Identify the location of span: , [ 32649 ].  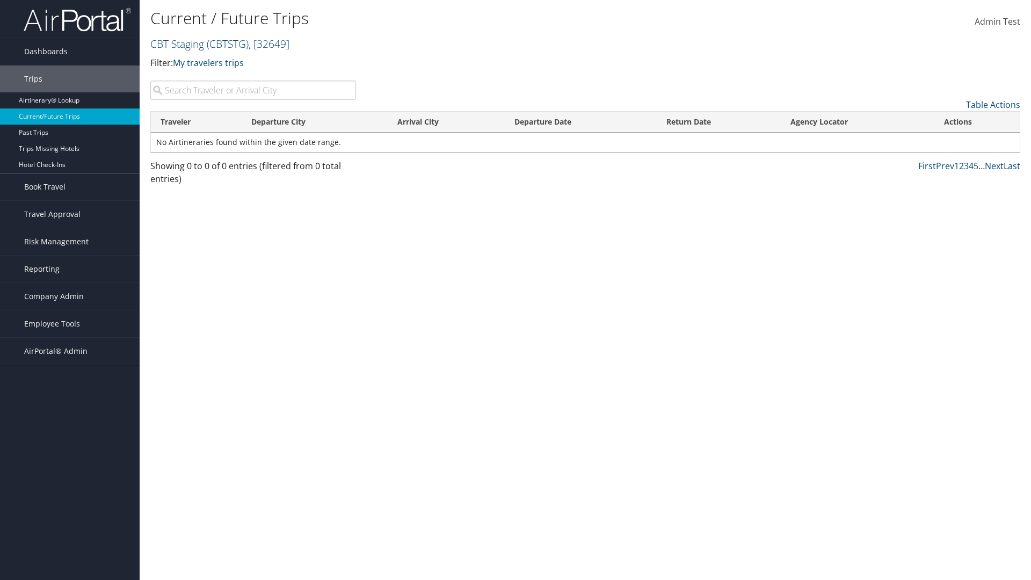
(269, 43).